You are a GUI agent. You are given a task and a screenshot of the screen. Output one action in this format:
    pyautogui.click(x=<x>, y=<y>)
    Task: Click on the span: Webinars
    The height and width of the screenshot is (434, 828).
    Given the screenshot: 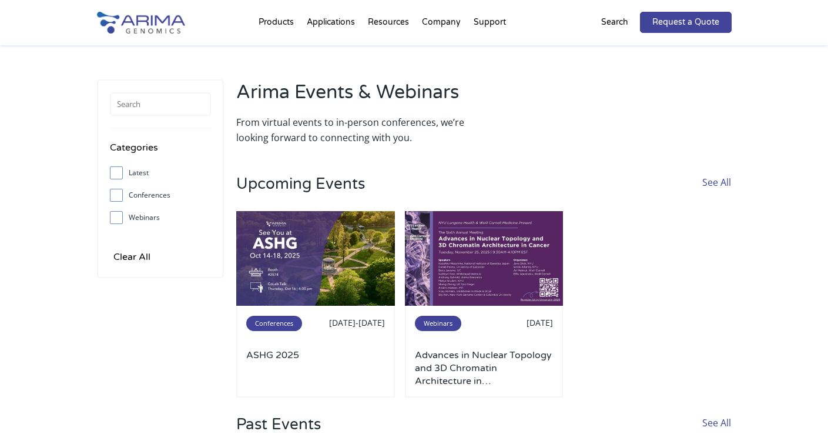 What is the action you would take?
    pyautogui.click(x=438, y=323)
    